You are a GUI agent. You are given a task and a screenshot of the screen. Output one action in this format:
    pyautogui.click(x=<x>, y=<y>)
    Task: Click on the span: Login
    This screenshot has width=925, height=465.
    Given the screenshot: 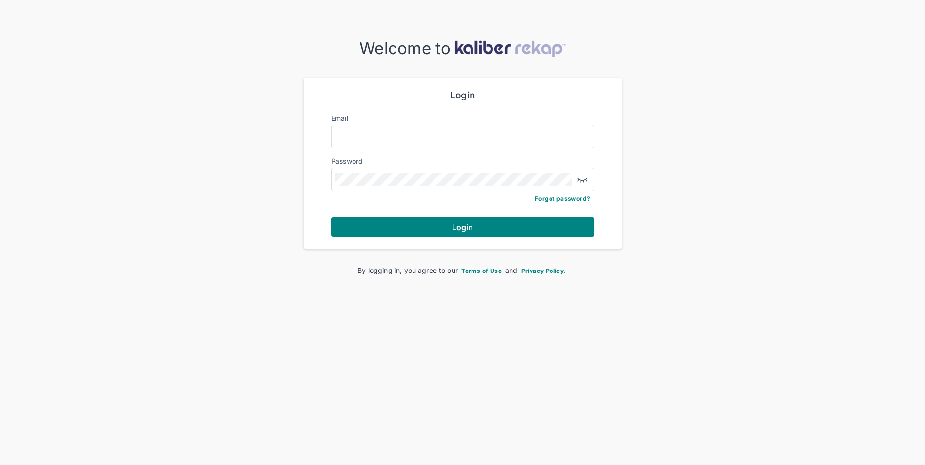 What is the action you would take?
    pyautogui.click(x=463, y=227)
    